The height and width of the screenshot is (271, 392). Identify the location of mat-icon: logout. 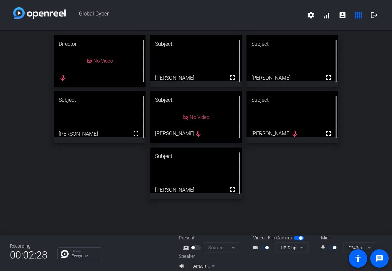
(374, 15).